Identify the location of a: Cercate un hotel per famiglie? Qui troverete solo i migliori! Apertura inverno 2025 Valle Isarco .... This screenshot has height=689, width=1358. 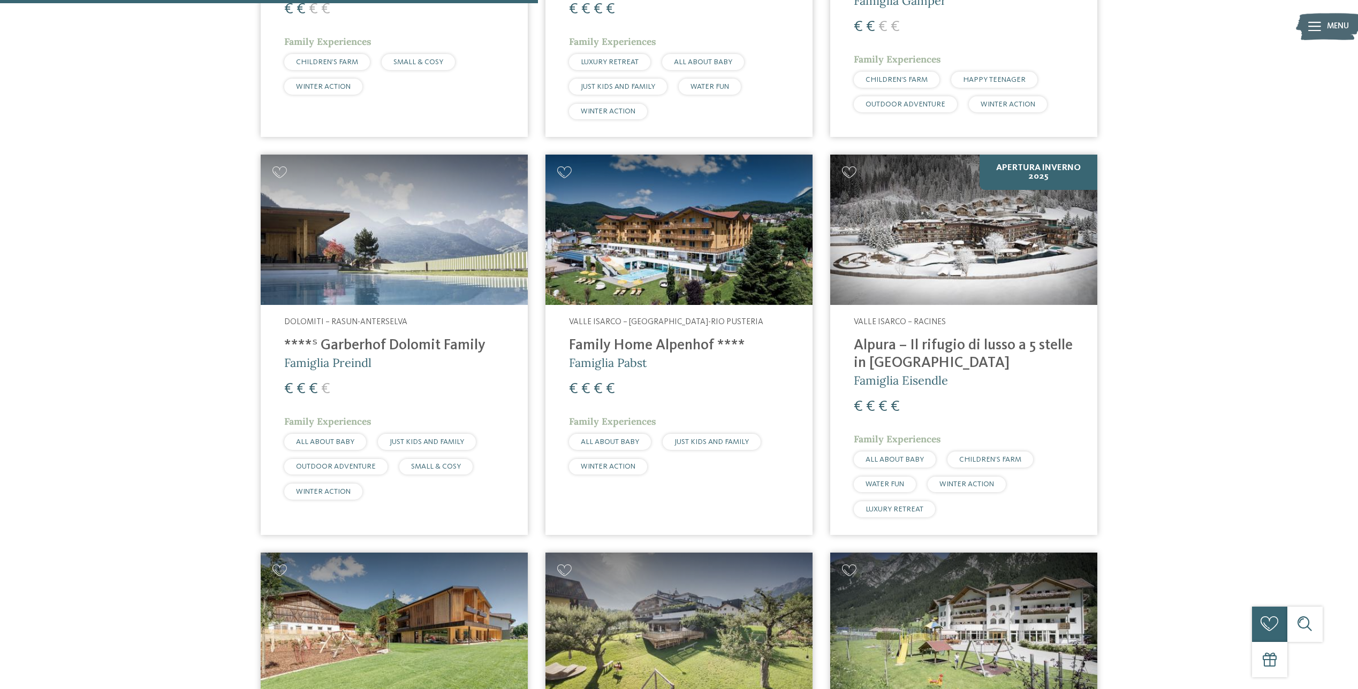
(964, 345).